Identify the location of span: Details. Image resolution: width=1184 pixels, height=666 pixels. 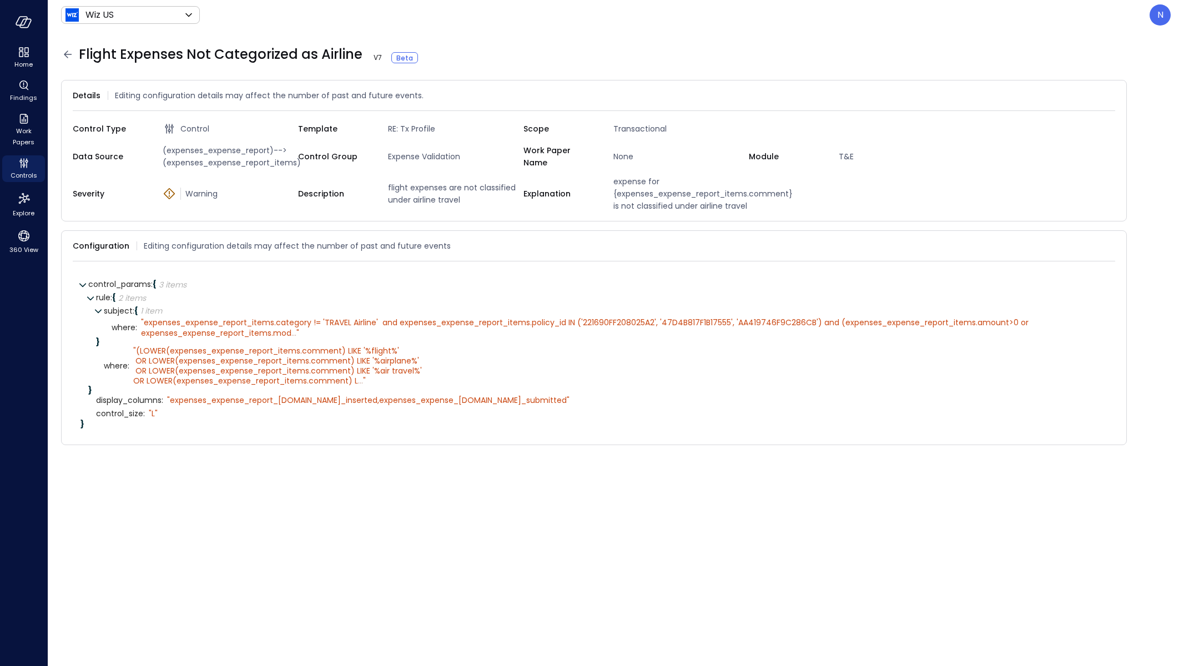
(87, 95).